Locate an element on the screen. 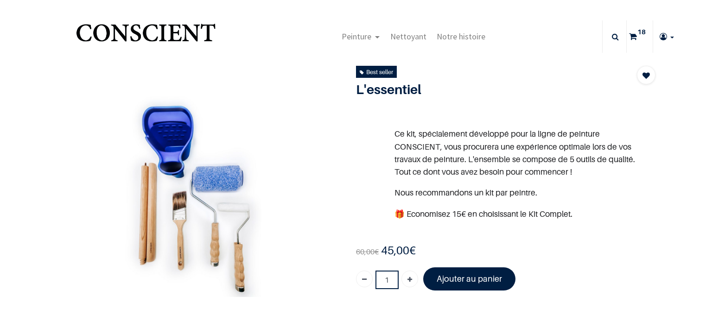 The image size is (712, 322). span: Nettoyant is located at coordinates (408, 36).